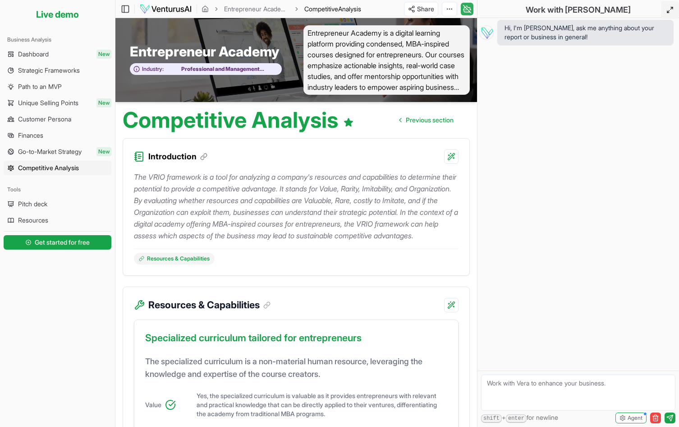 The image size is (679, 427). I want to click on span: Strategic Frameworks, so click(49, 70).